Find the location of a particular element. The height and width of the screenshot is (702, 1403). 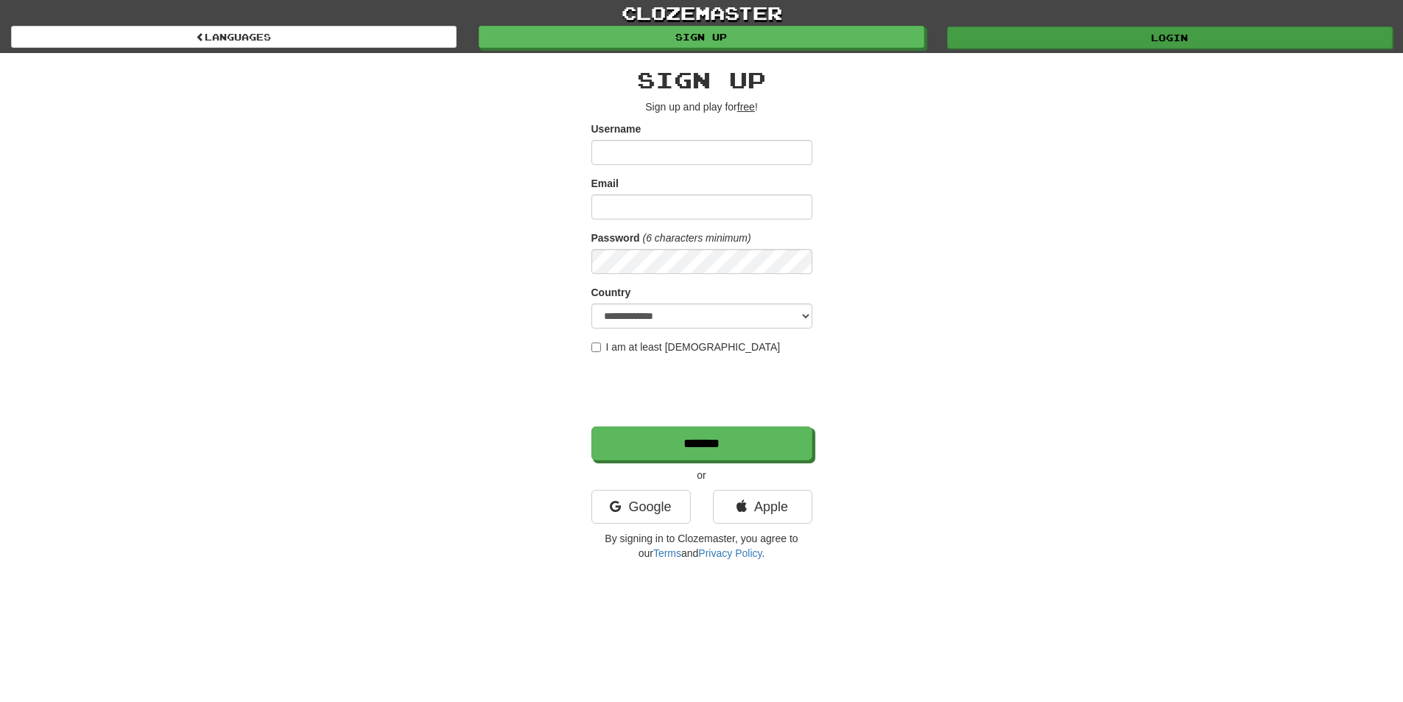

p: or is located at coordinates (702, 475).